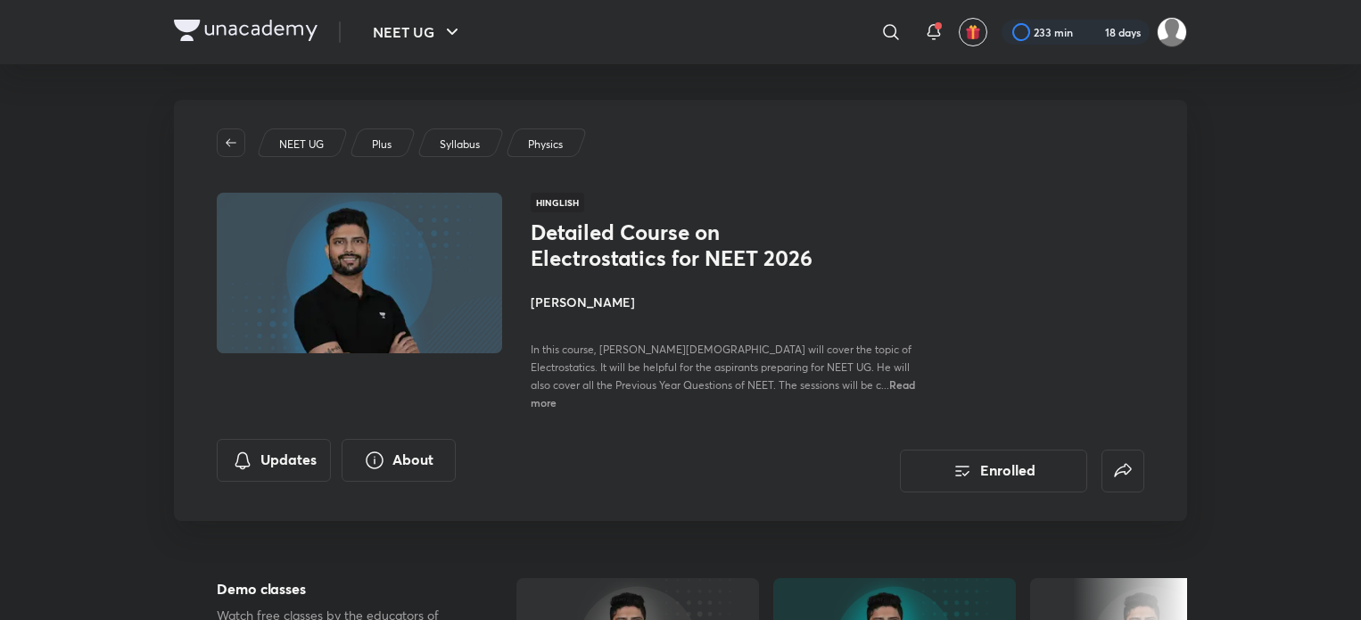 This screenshot has height=620, width=1361. What do you see at coordinates (1172, 32) in the screenshot?
I see `img: surabhi` at bounding box center [1172, 32].